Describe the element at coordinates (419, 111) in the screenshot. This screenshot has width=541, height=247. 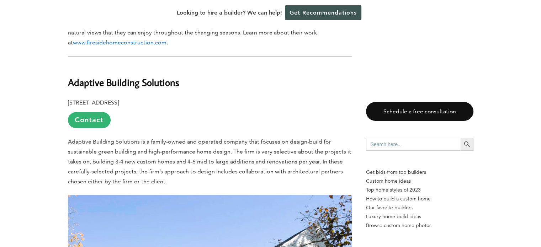
I see `a: Schedule a free consultation` at that location.